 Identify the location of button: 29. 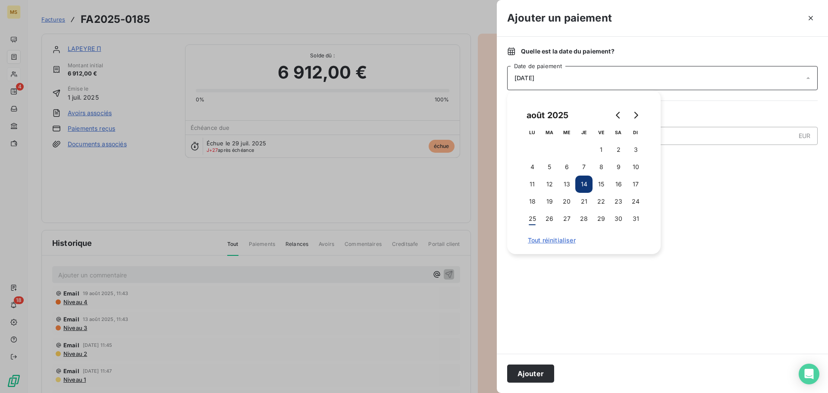
(601, 219).